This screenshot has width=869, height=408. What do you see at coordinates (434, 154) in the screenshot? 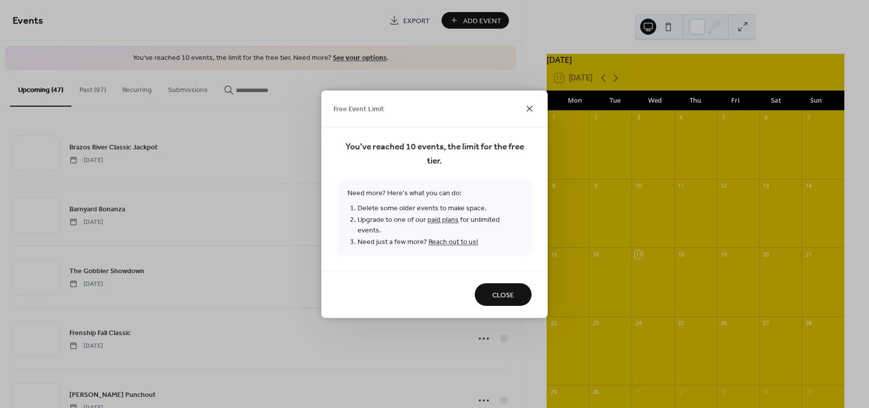
I see `span: You've reached 10 events, the limit for the free tier.` at bounding box center [434, 154].